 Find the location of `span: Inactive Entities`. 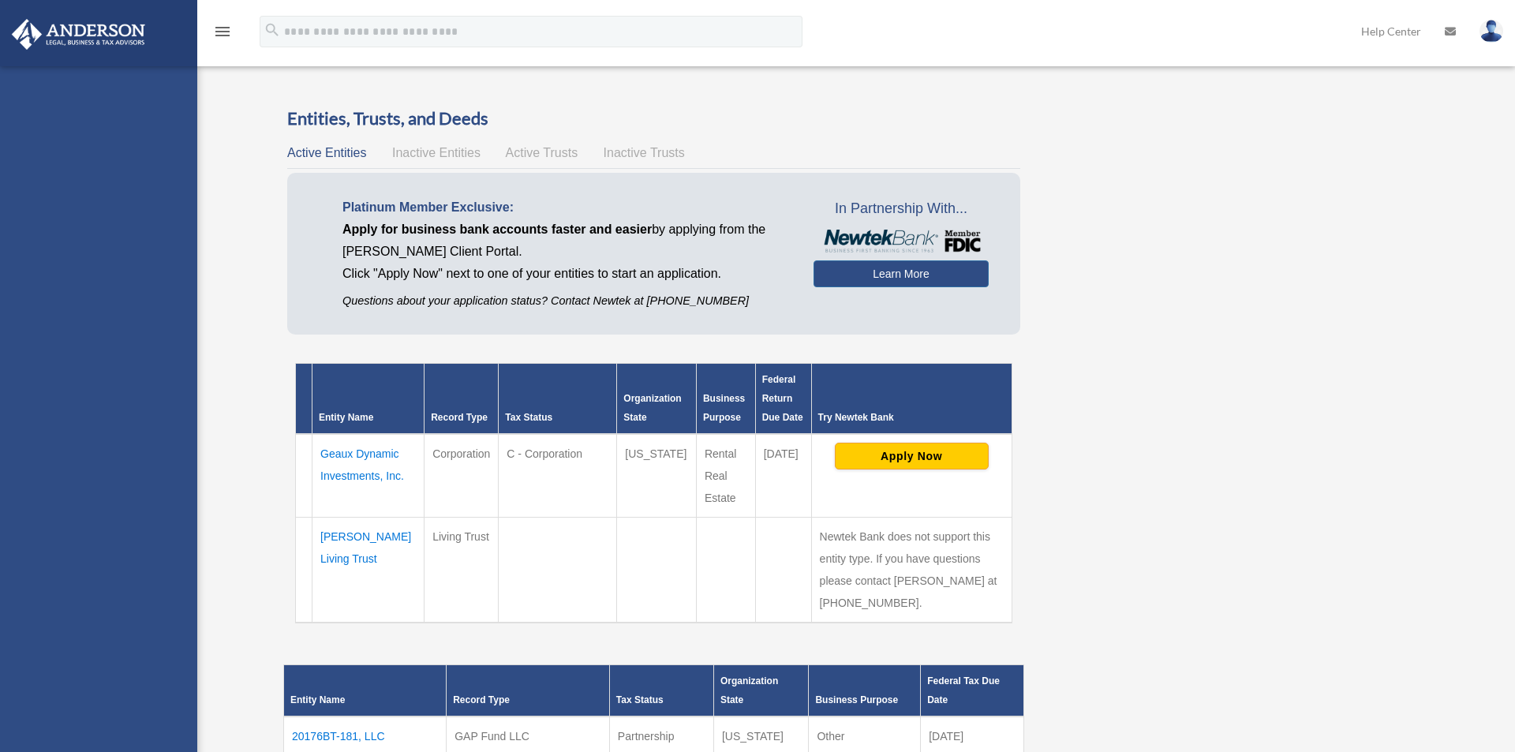

span: Inactive Entities is located at coordinates (436, 152).